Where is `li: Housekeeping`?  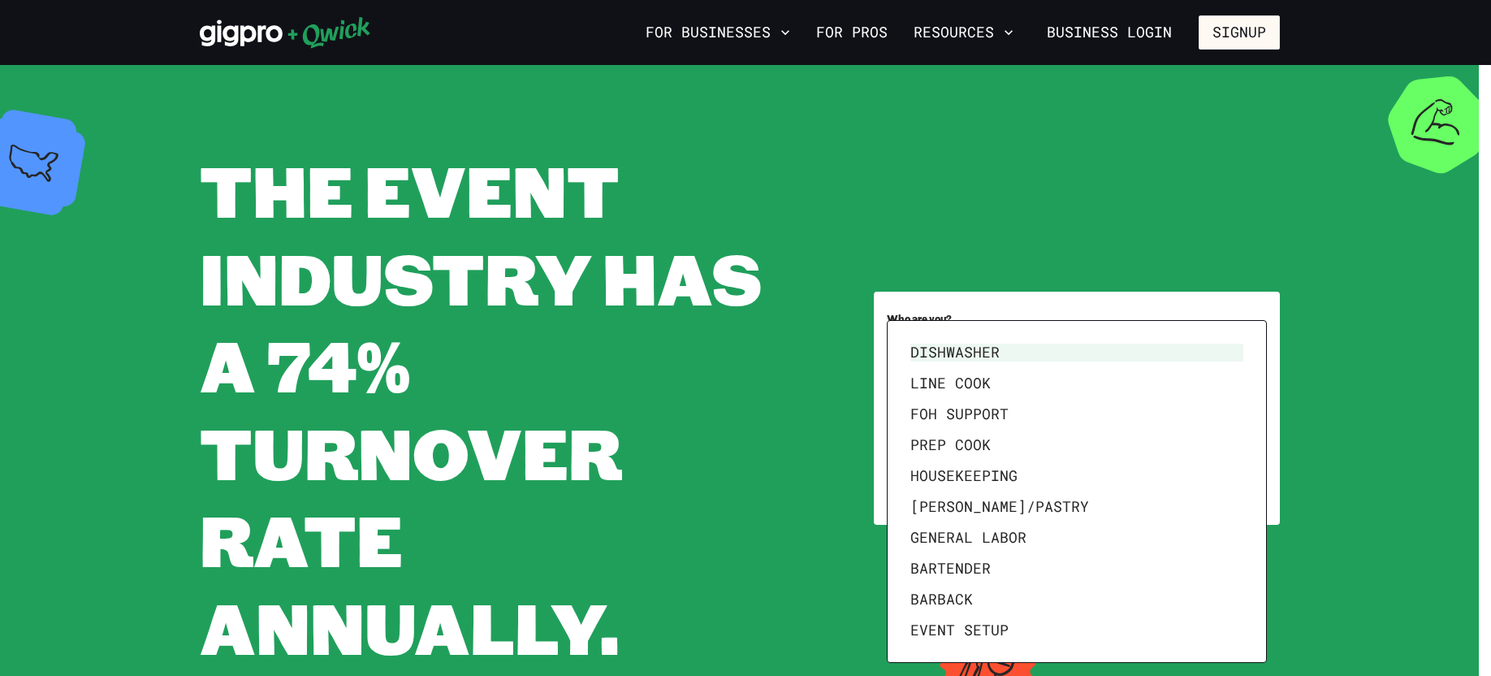
li: Housekeeping is located at coordinates (1077, 476).